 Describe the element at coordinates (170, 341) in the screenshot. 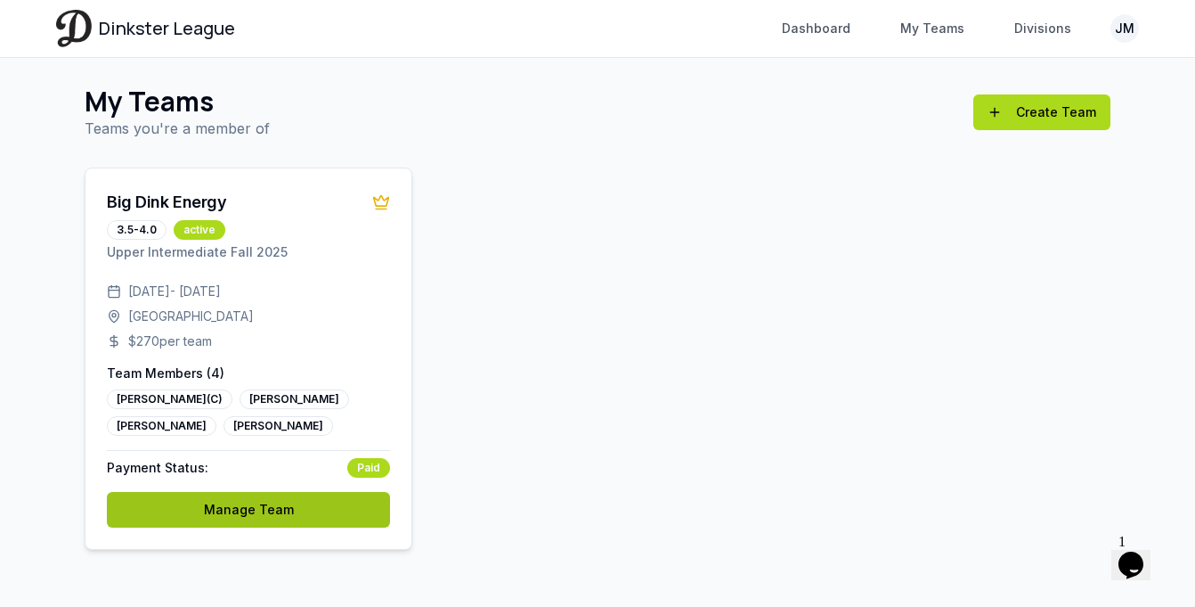

I see `span: $ 270 per team` at that location.